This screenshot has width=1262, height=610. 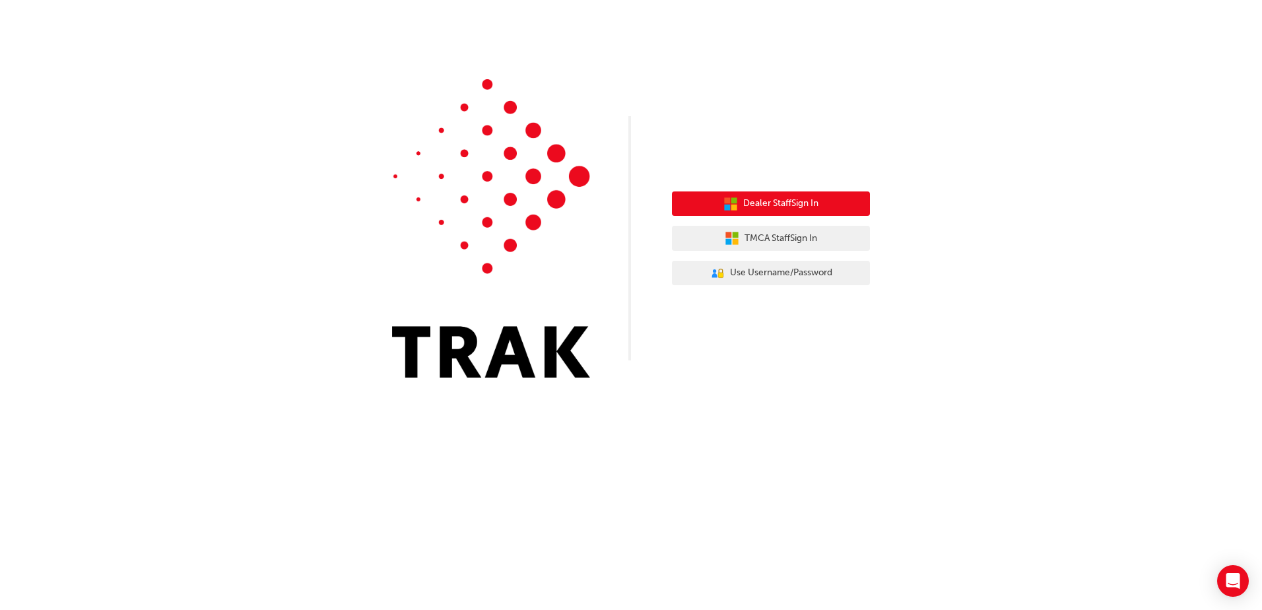 What do you see at coordinates (491, 228) in the screenshot?
I see `img: Trak` at bounding box center [491, 228].